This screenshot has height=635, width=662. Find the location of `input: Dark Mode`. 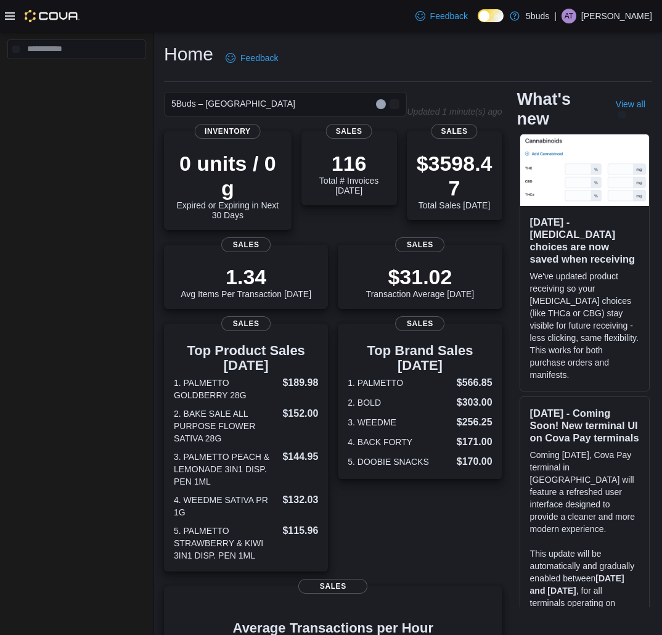

input: Dark Mode is located at coordinates (491, 15).